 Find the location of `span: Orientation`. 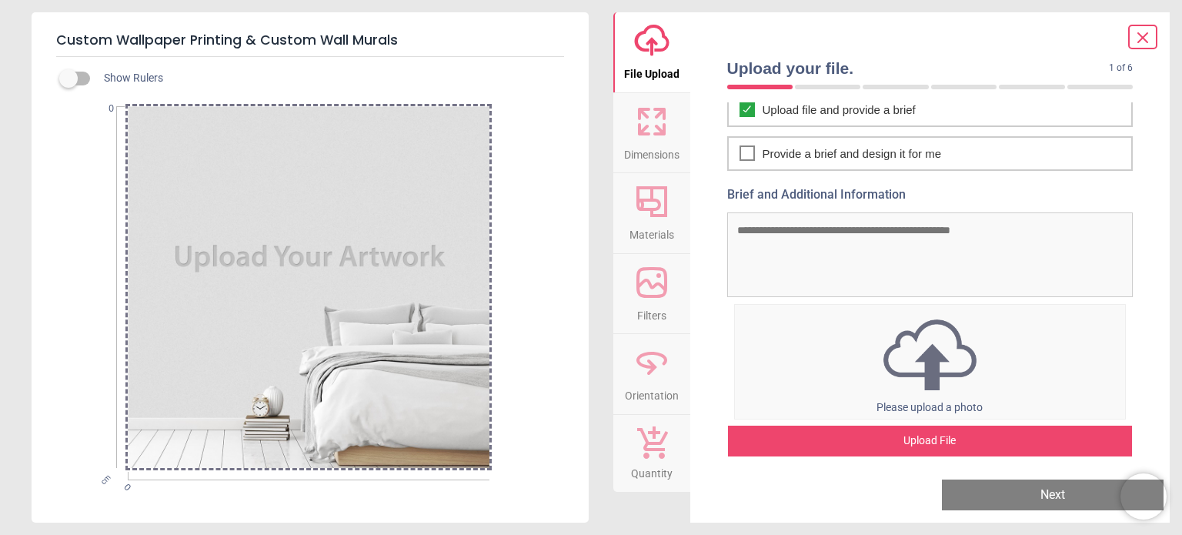

span: Orientation is located at coordinates (652, 393).